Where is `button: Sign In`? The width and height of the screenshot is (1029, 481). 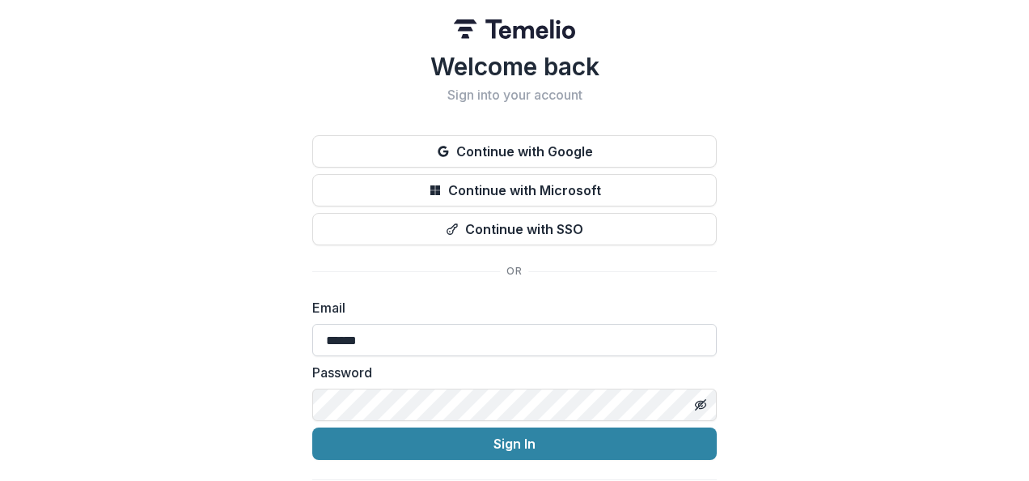
button: Sign In is located at coordinates (515, 443).